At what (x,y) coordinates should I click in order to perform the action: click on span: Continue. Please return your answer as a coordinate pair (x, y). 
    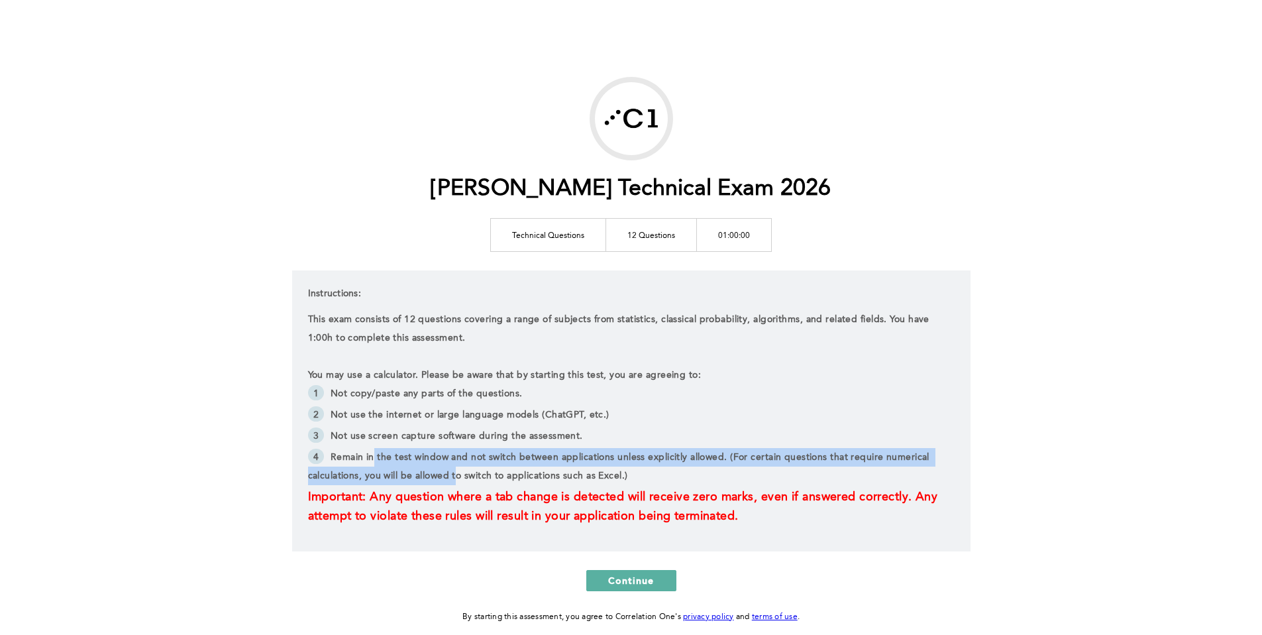
    Looking at the image, I should click on (632, 580).